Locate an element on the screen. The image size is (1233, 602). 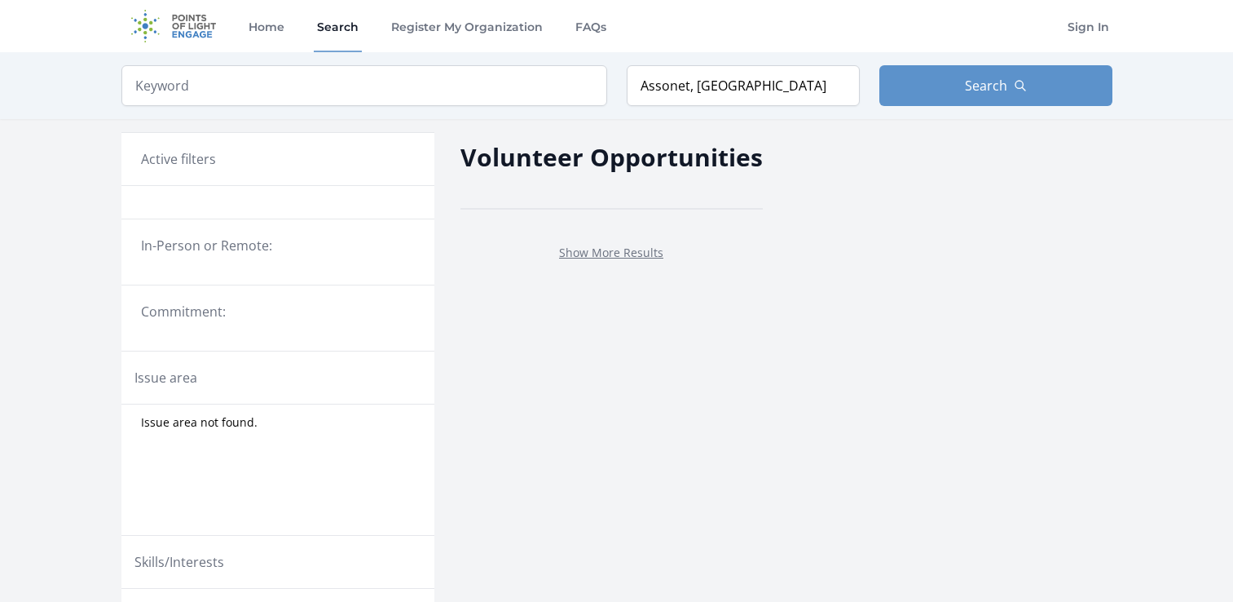
input: Keyword is located at coordinates (364, 86).